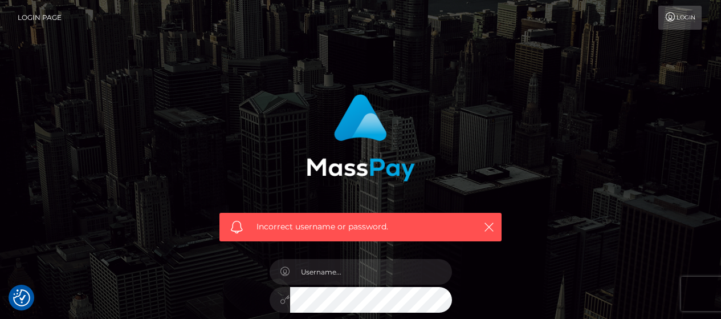 This screenshot has width=721, height=319. What do you see at coordinates (361, 137) in the screenshot?
I see `img: MassPay Login` at bounding box center [361, 137].